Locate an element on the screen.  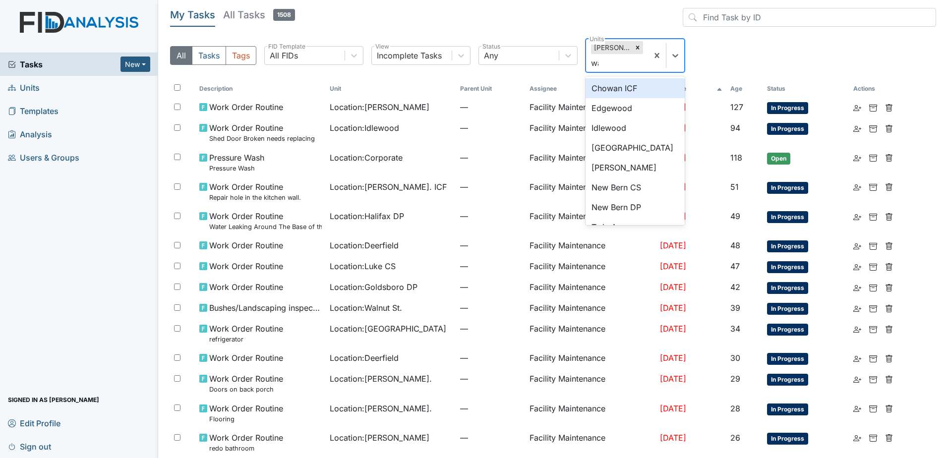
div: Type filter is located at coordinates (213, 56).